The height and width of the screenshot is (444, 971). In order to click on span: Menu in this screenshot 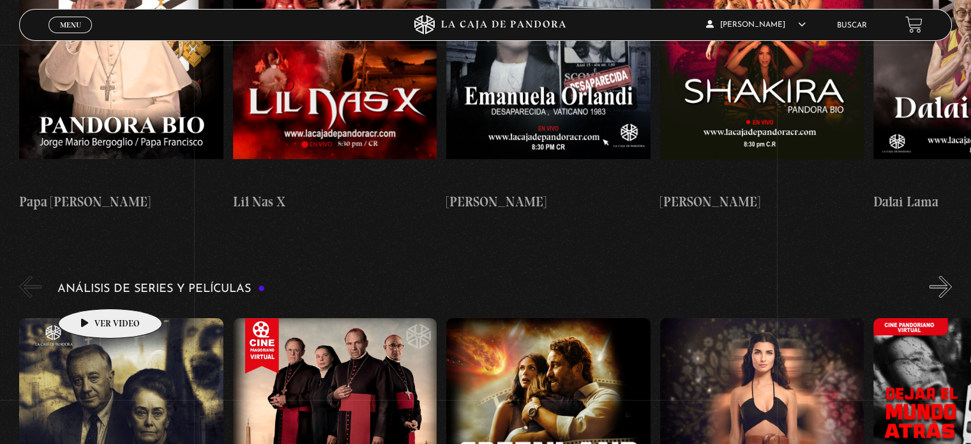, I will do `click(70, 25)`.